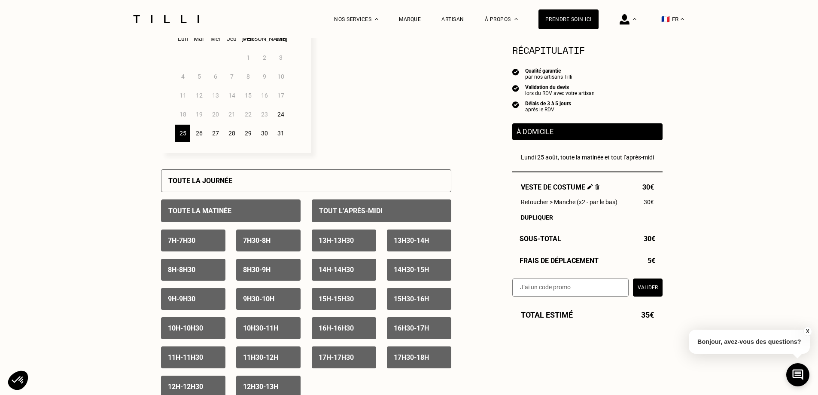 This screenshot has height=395, width=818. What do you see at coordinates (336, 357) in the screenshot?
I see `p: 17h - 17h30` at bounding box center [336, 357].